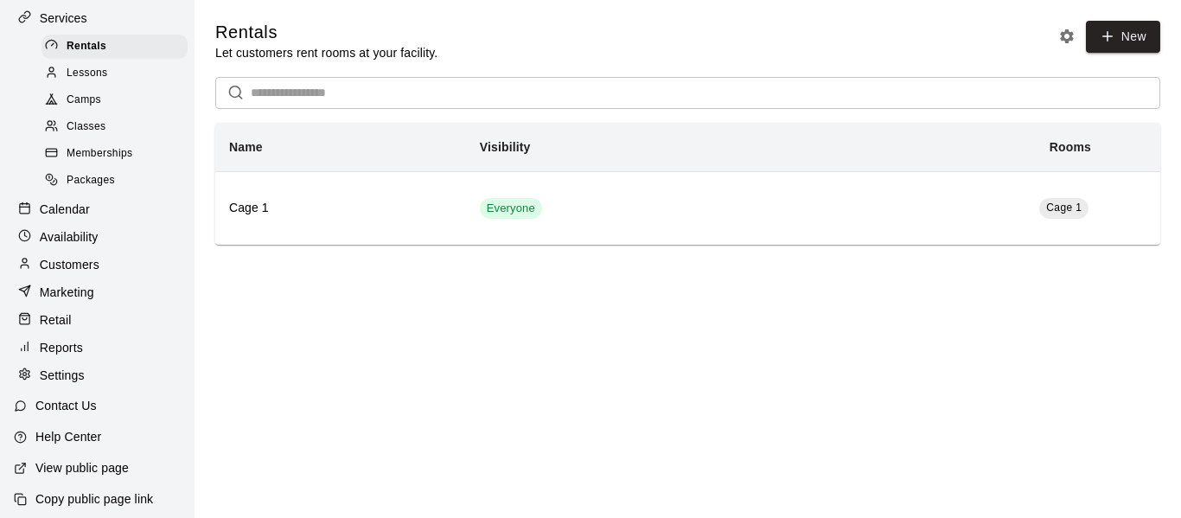  I want to click on p: Customers, so click(69, 265).